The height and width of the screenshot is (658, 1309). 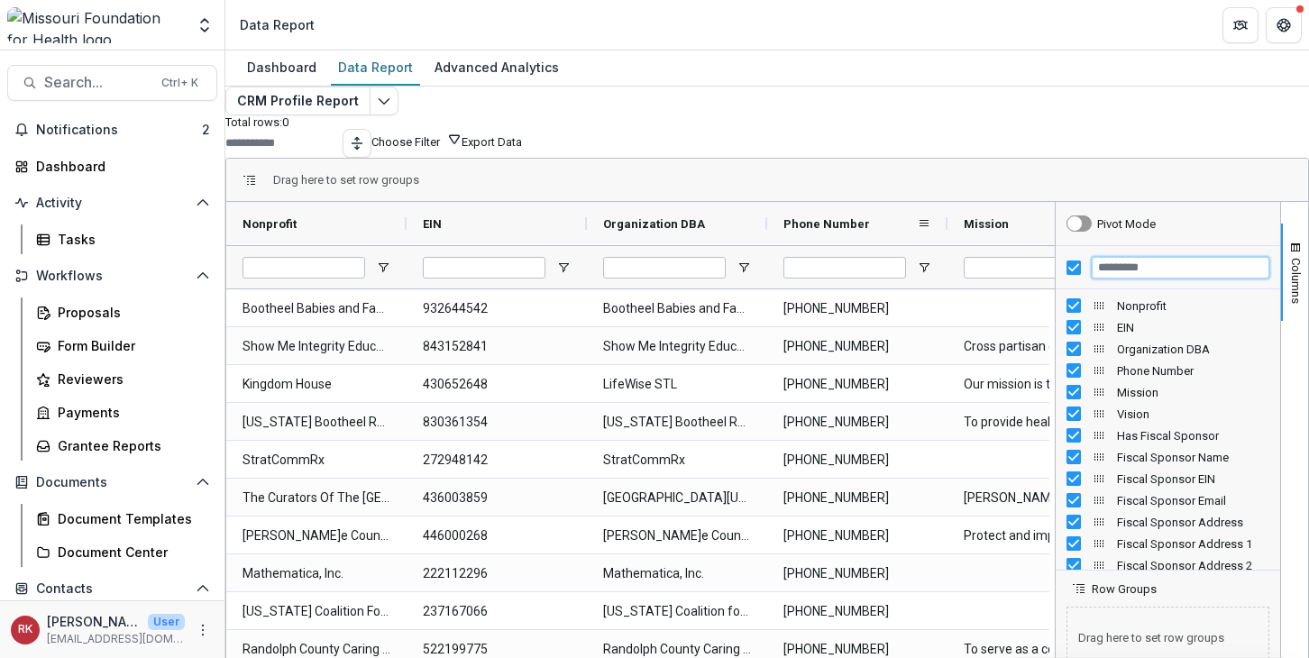 What do you see at coordinates (1167, 327) in the screenshot?
I see `div: EIN Column` at bounding box center [1167, 327].